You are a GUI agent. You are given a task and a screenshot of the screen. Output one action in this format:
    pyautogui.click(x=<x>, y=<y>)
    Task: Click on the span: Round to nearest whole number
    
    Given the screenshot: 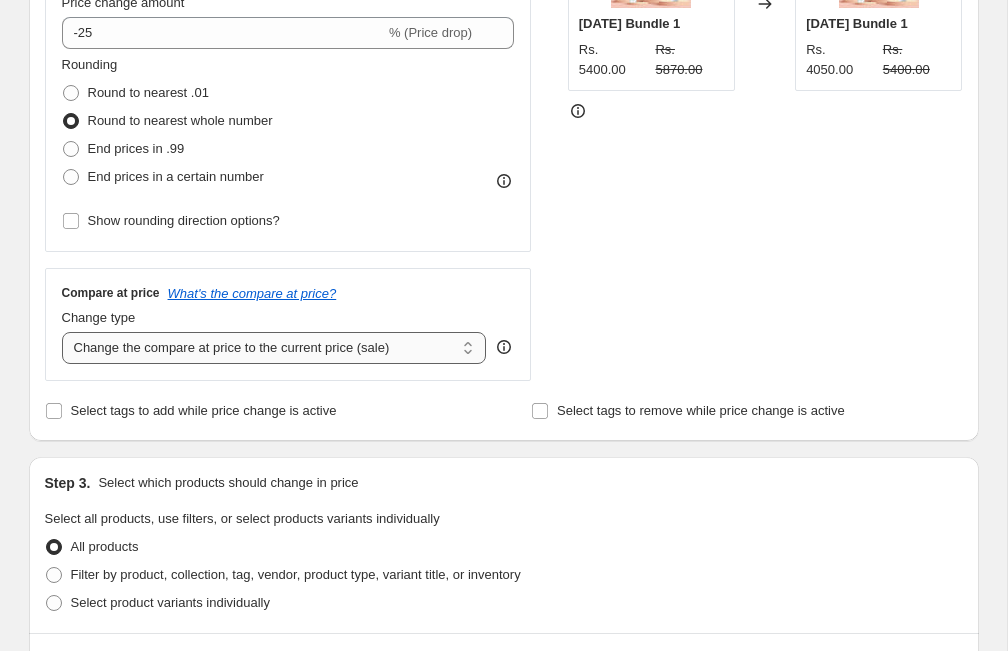 What is the action you would take?
    pyautogui.click(x=180, y=120)
    